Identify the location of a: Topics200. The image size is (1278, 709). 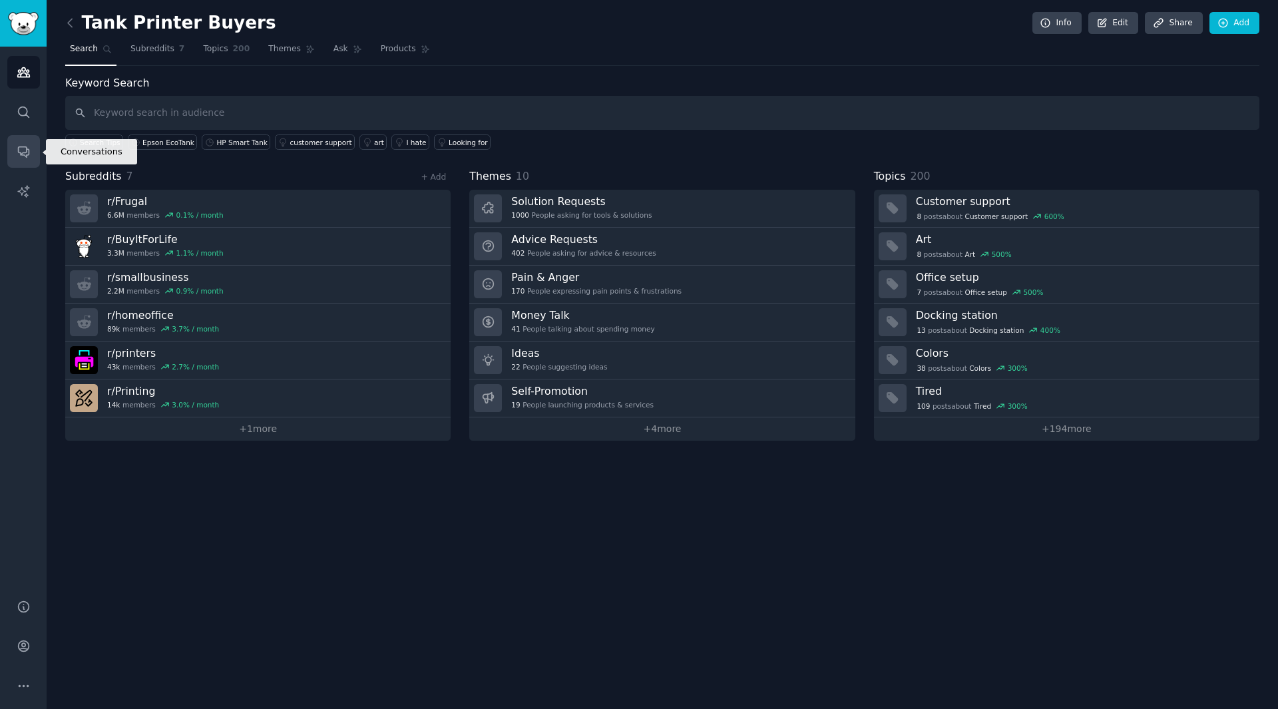
(226, 52).